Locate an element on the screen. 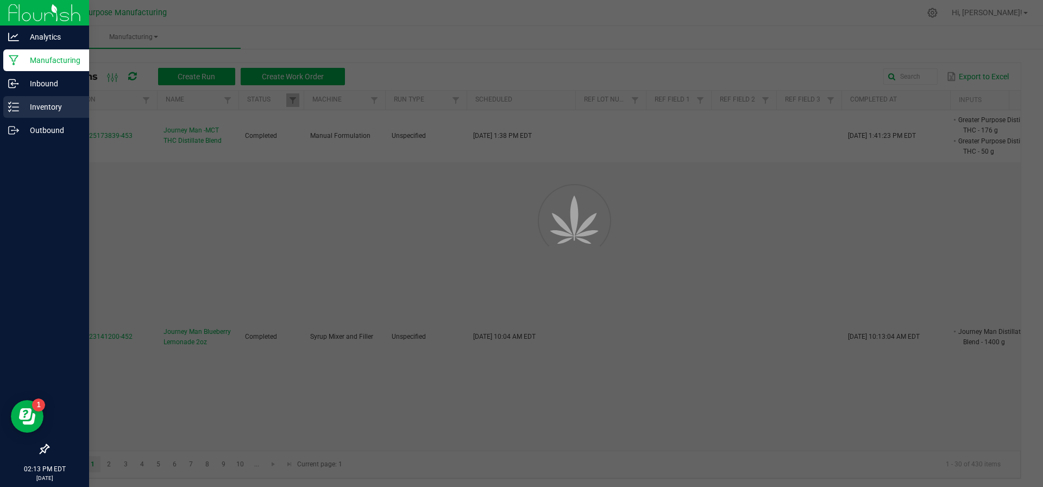  span: 1 is located at coordinates (7, 6).